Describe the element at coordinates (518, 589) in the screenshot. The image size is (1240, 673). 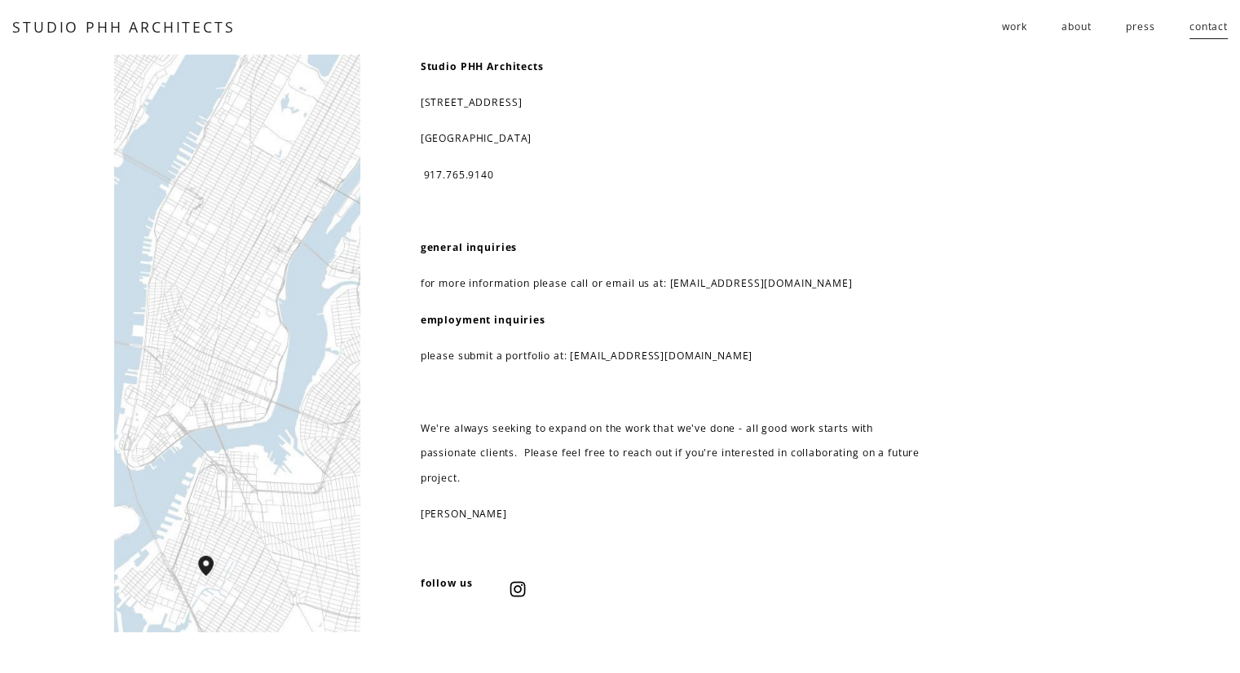
I see `a: Instagram` at that location.